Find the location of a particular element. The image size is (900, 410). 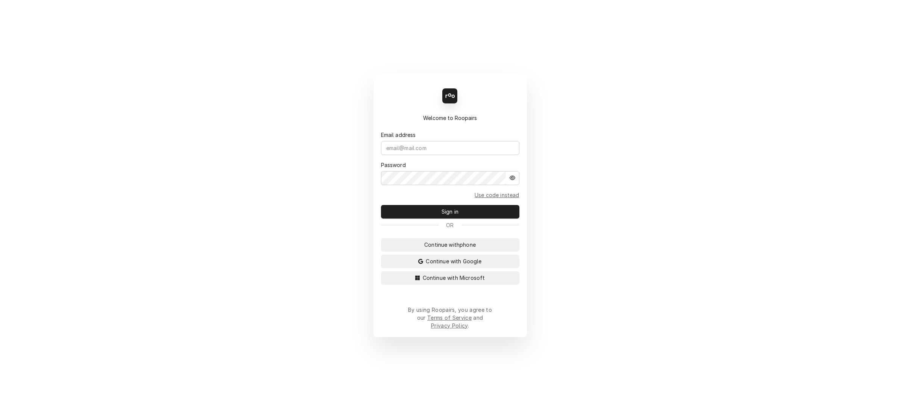

input: email@mail.com is located at coordinates (450, 148).